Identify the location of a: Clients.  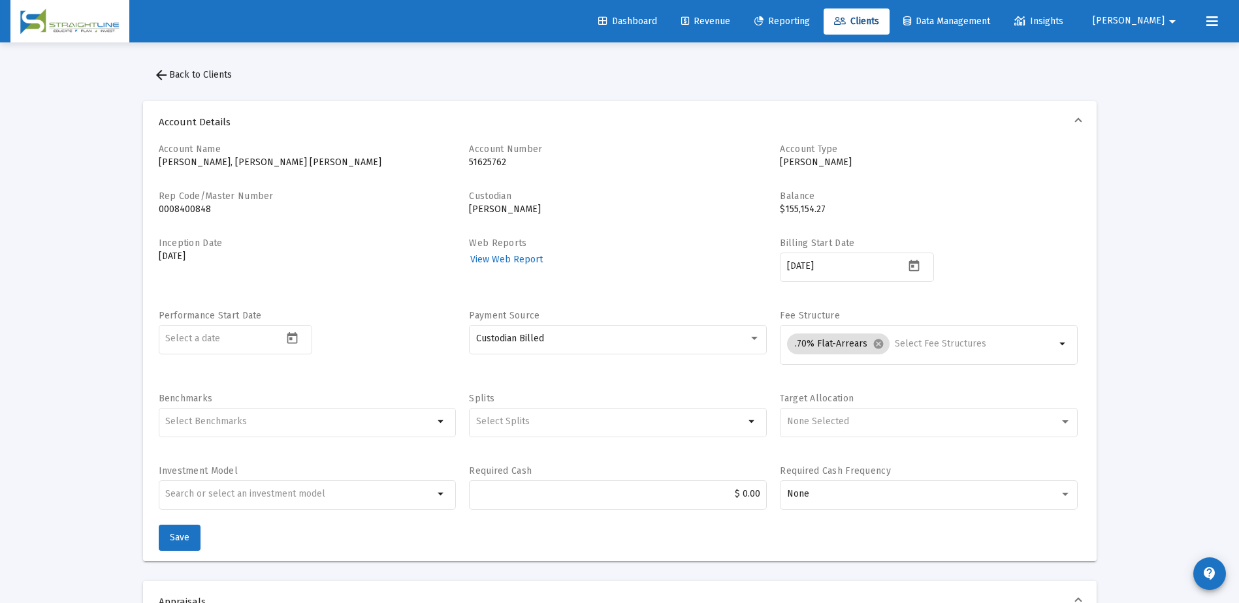
(856, 22).